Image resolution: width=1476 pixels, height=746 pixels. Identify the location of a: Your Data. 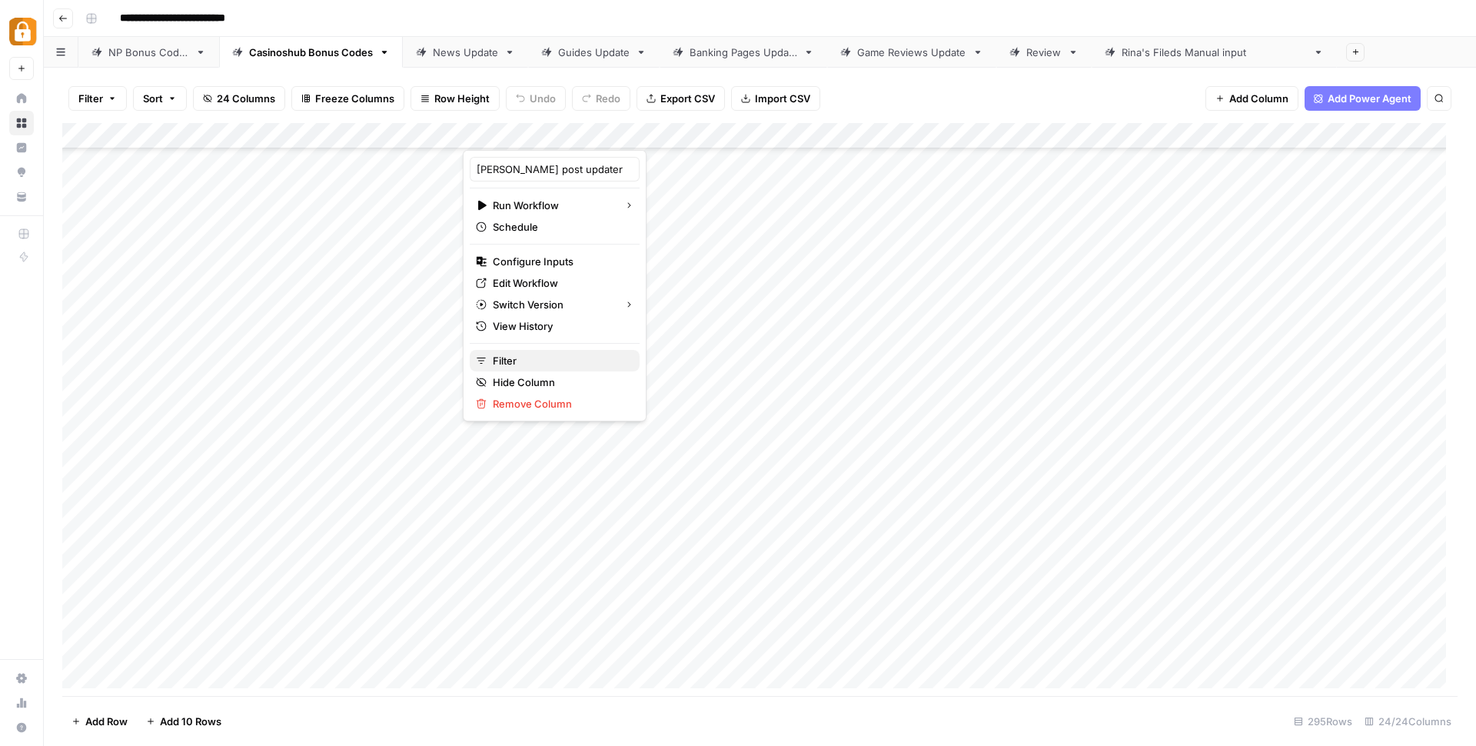
(22, 197).